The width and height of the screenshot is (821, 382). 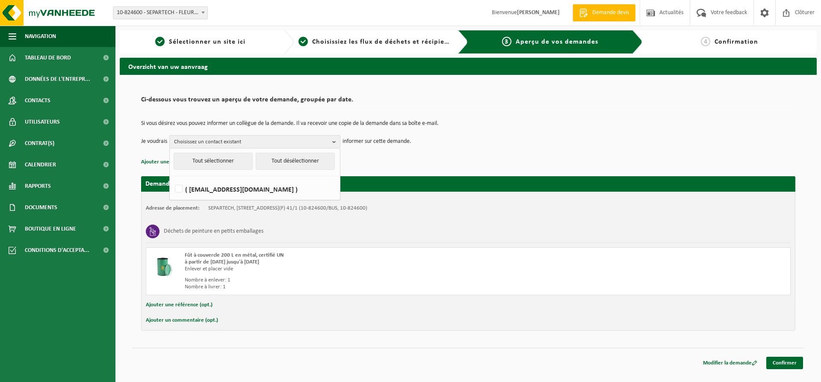 I want to click on p: Si vous désirez vous pouvez informer un collègue de la demande. Il va recevoir une copie de la de..., so click(x=468, y=124).